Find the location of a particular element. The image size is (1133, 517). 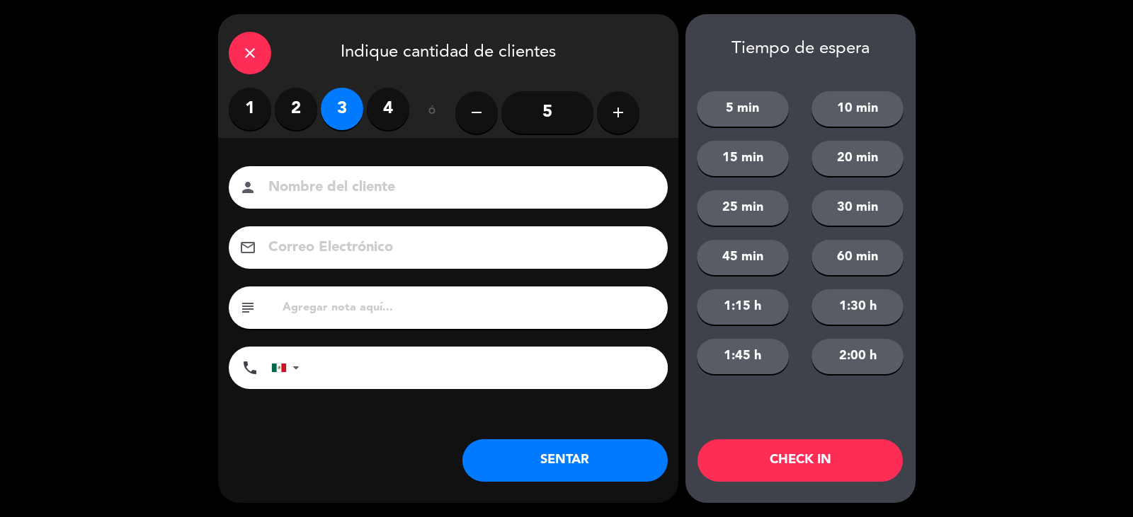

button: 60 min is located at coordinates (857, 258).